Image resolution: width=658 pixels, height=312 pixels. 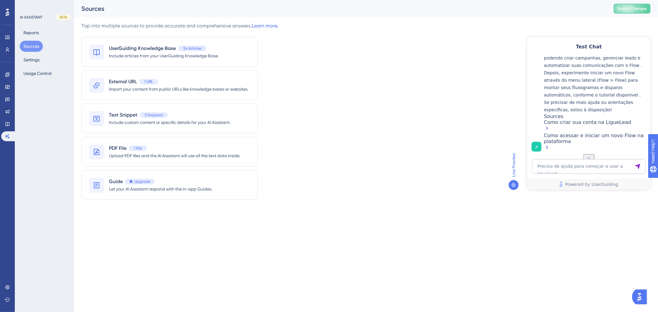 What do you see at coordinates (179, 89) in the screenshot?
I see `span: Import your content from public URLs like knowledge bases or websites.` at bounding box center [179, 89].